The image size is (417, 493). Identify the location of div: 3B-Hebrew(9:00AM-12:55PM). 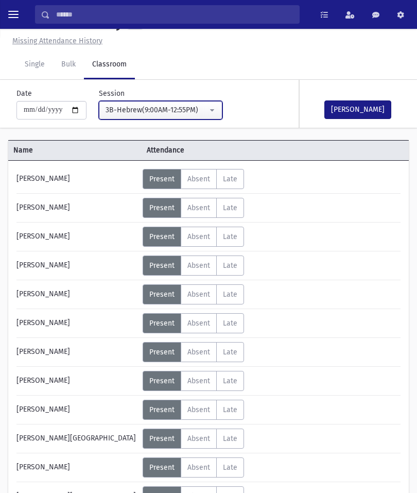
(157, 110).